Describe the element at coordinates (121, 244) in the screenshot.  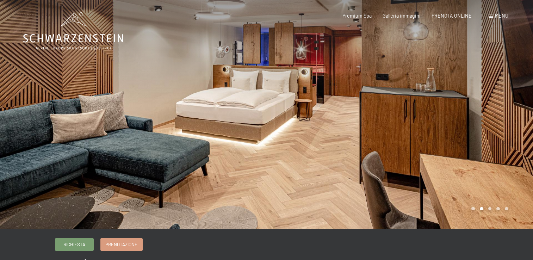
I see `span: Prenotazione` at that location.